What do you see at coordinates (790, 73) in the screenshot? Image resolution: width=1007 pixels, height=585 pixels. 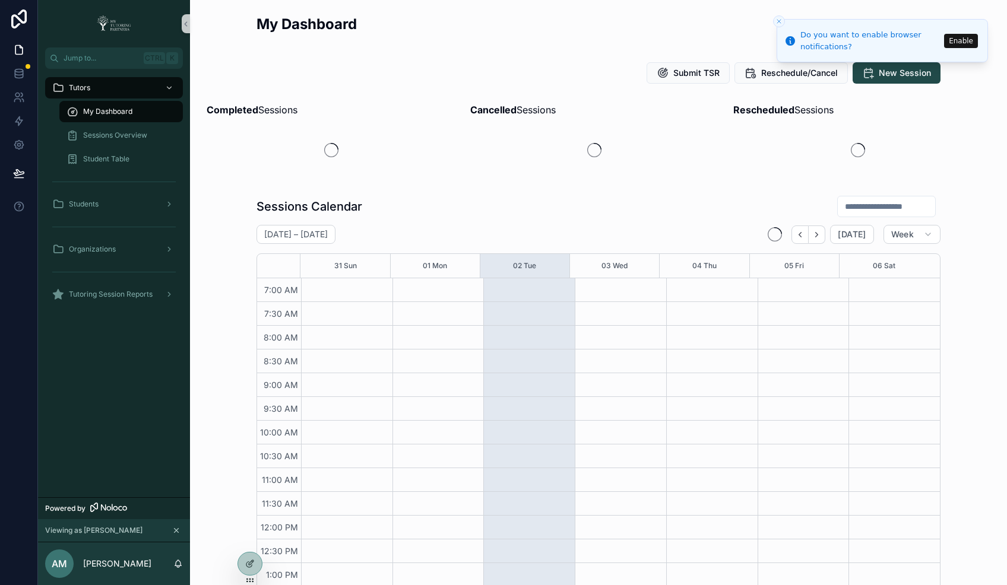 I see `button: Reschedule/Cancel` at bounding box center [790, 73].